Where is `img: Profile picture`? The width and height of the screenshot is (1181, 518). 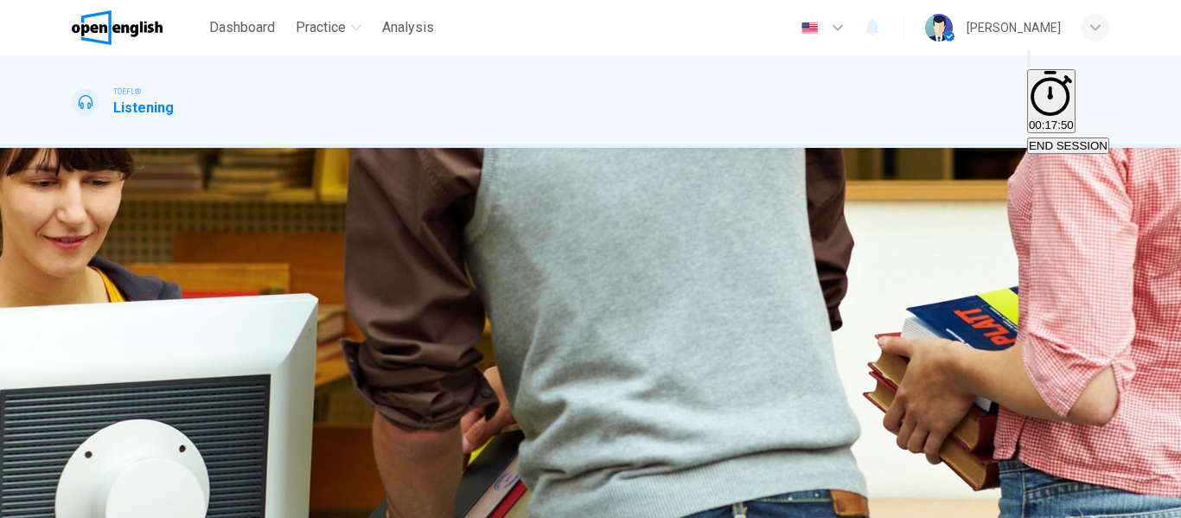
img: Profile picture is located at coordinates (939, 28).